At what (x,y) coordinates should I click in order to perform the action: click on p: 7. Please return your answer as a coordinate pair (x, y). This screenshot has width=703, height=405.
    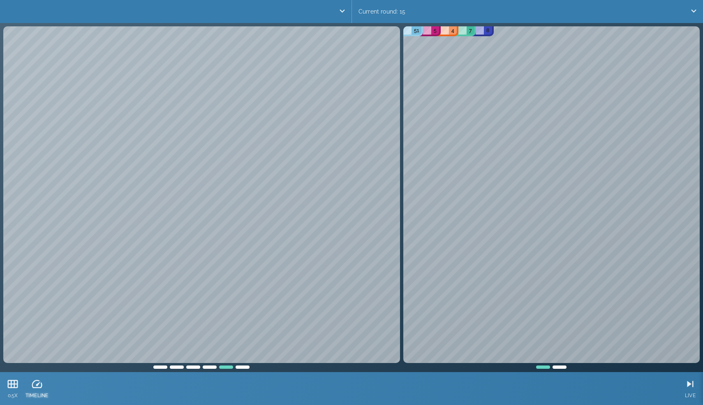
    Looking at the image, I should click on (470, 30).